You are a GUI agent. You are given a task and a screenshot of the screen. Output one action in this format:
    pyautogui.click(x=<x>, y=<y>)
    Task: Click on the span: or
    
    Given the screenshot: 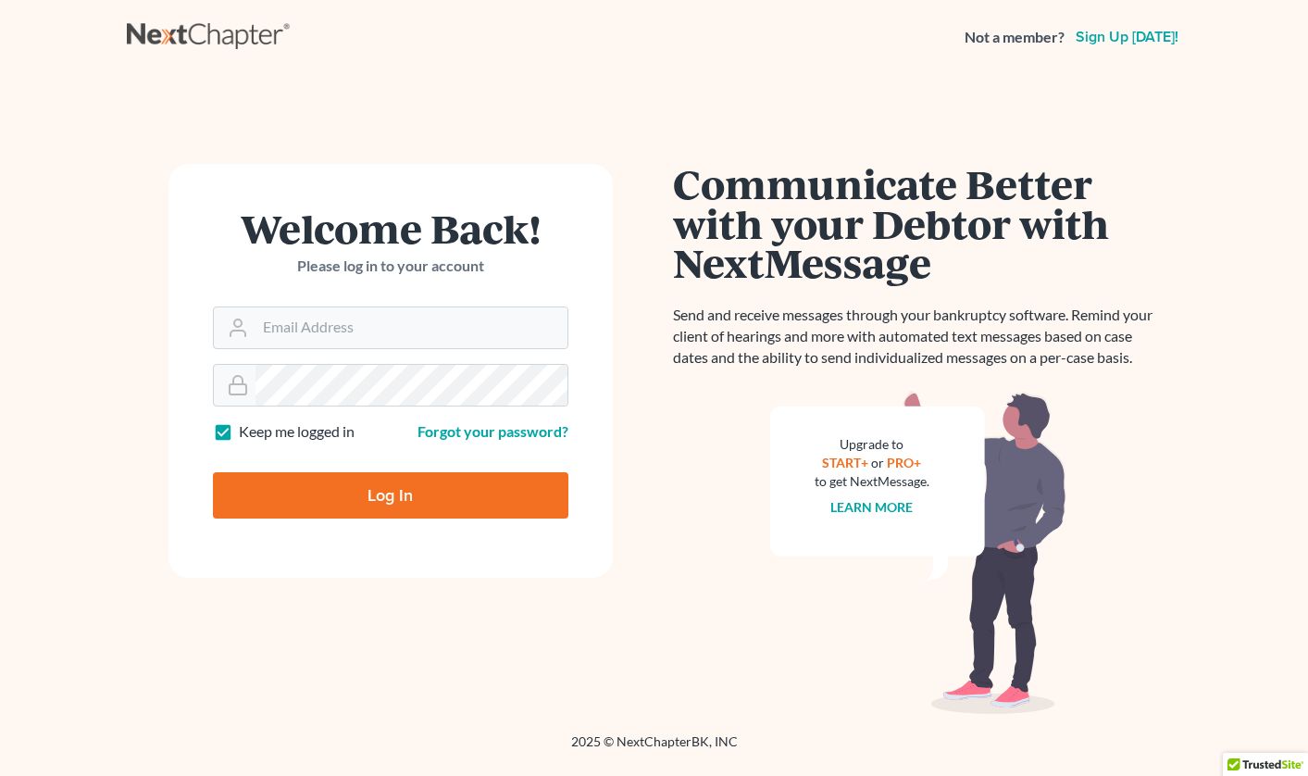 What is the action you would take?
    pyautogui.click(x=878, y=462)
    